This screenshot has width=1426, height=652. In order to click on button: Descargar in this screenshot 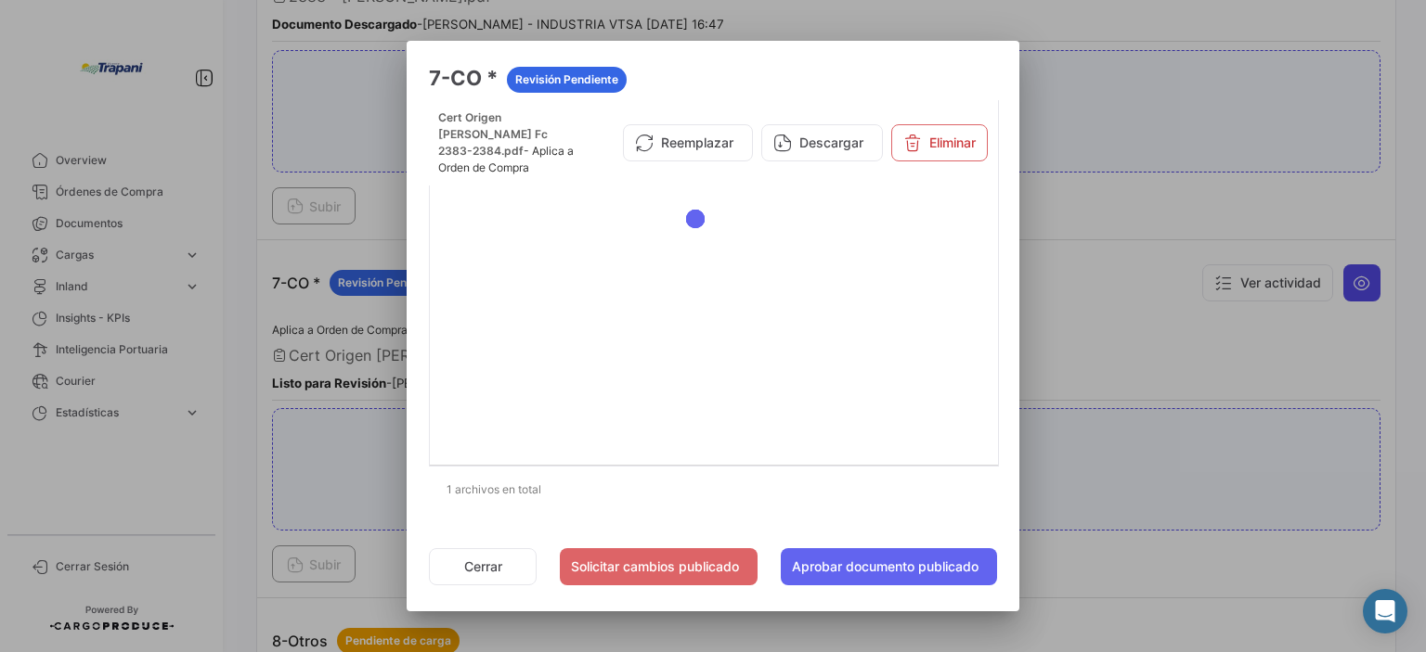, I will do `click(821, 143)`.